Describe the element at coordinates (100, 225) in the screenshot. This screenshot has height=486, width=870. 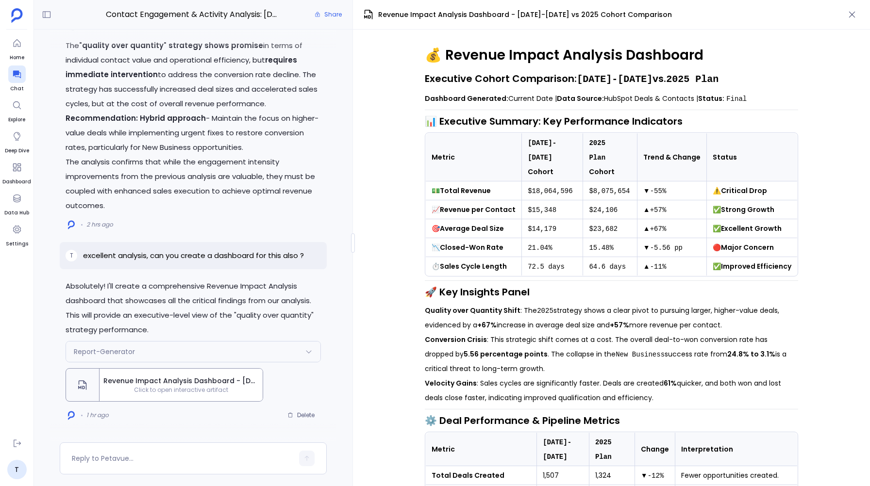
I see `span: 2 hrs ago` at that location.